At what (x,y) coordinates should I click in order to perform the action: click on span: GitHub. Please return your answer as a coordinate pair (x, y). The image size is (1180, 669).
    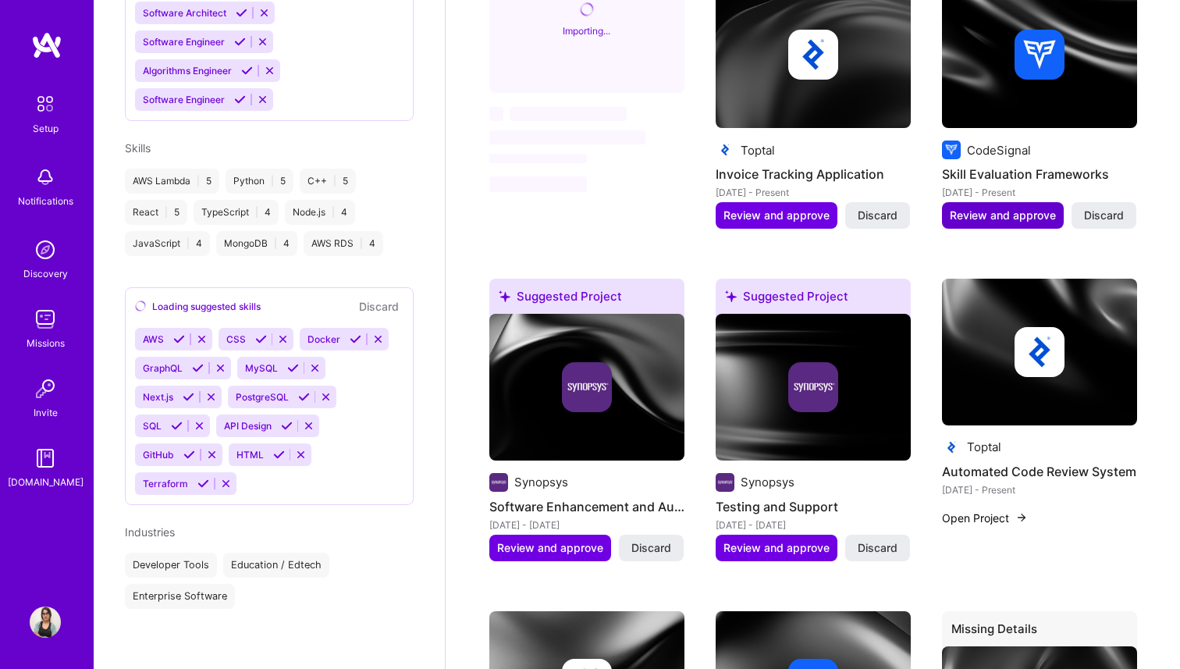
    Looking at the image, I should click on (158, 454).